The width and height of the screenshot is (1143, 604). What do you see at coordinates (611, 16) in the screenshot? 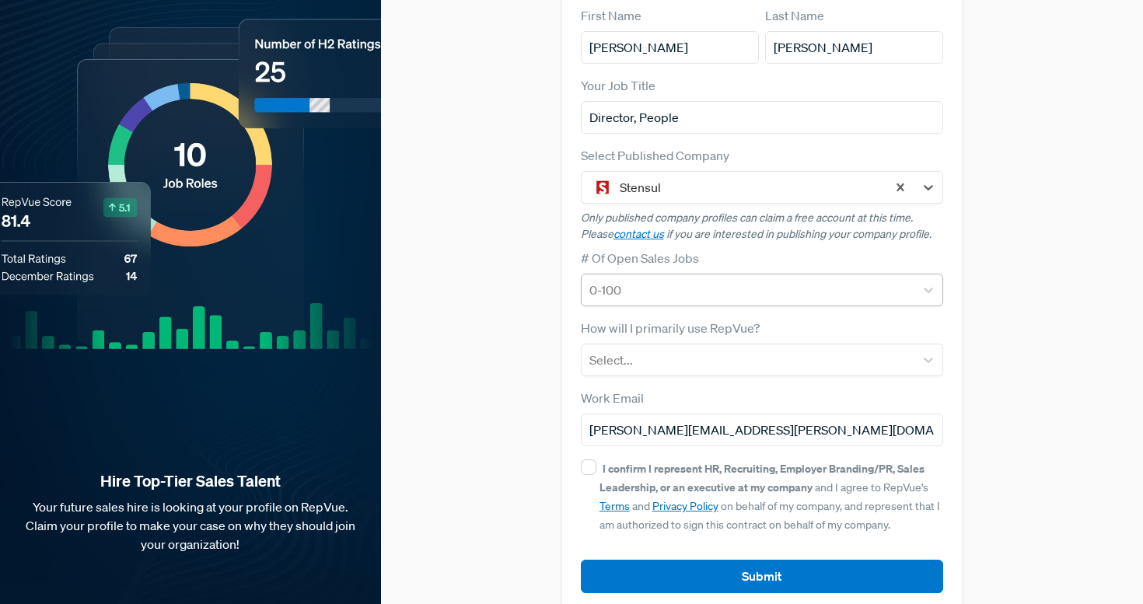
I see `label: First Name` at bounding box center [611, 16].